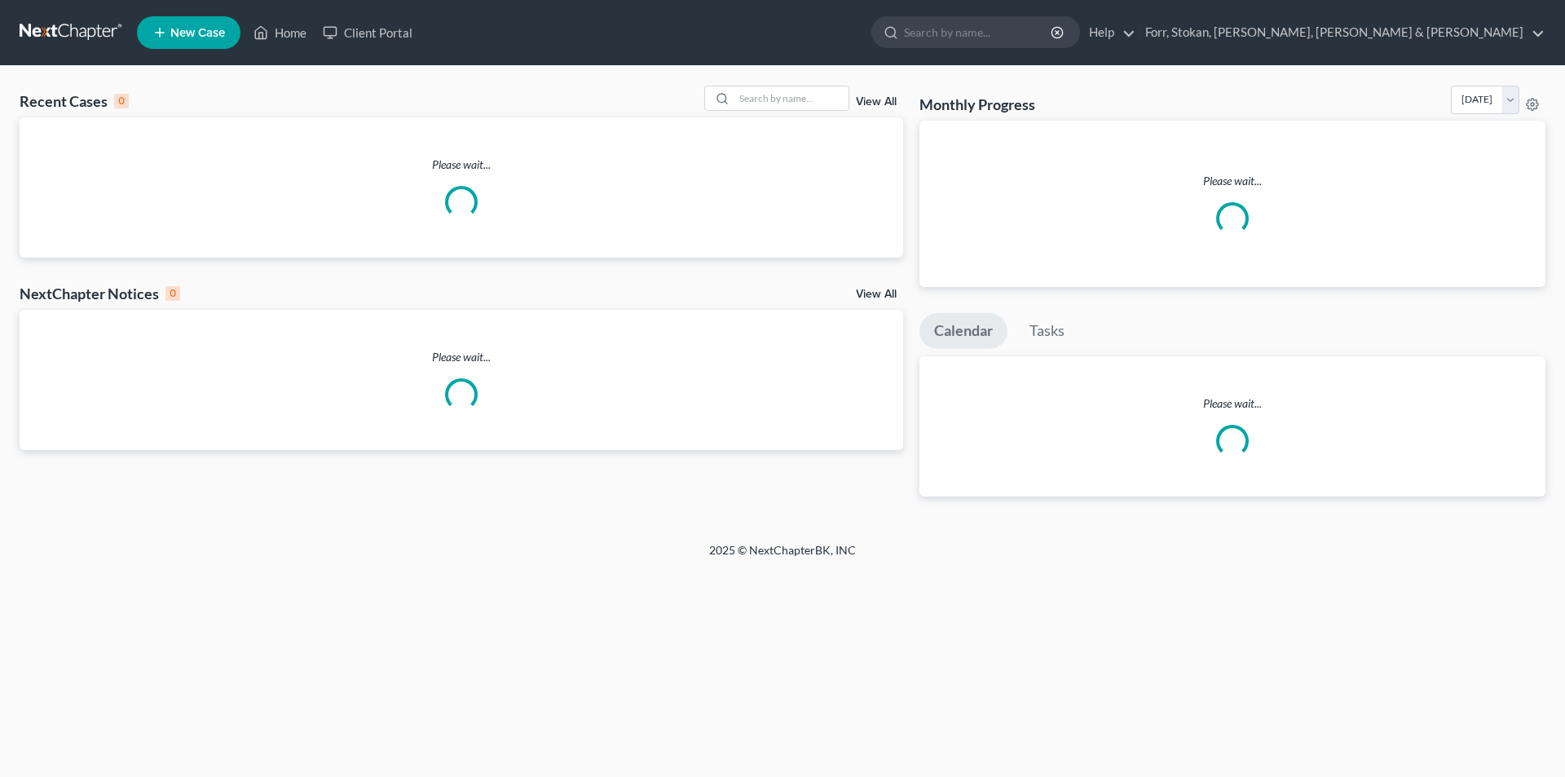 The height and width of the screenshot is (777, 1565). What do you see at coordinates (977, 104) in the screenshot?
I see `h3: Monthly Progress` at bounding box center [977, 104].